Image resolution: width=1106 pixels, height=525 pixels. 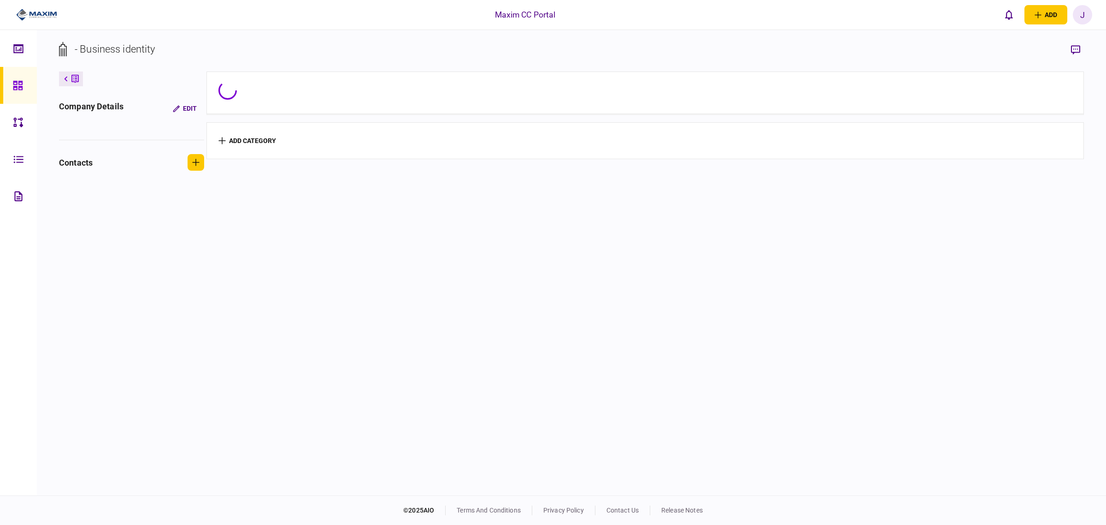 What do you see at coordinates (682, 510) in the screenshot?
I see `a: release notes` at bounding box center [682, 510].